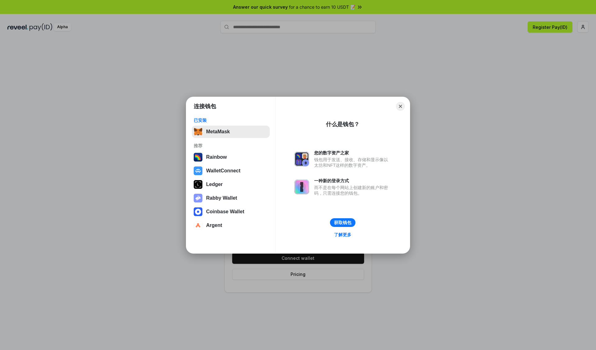  I want to click on div: 已安装, so click(231, 120).